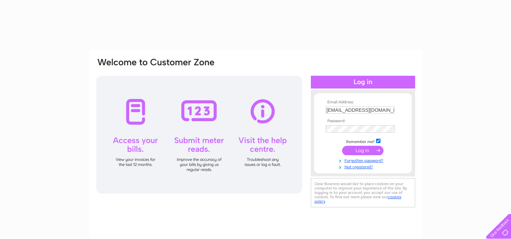  I want to click on input: Submit, so click(363, 150).